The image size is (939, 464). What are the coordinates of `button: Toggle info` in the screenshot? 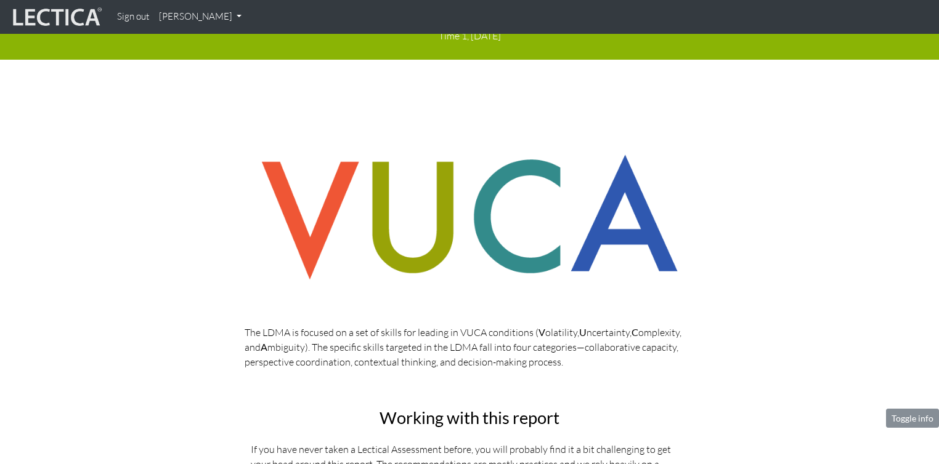 It's located at (912, 418).